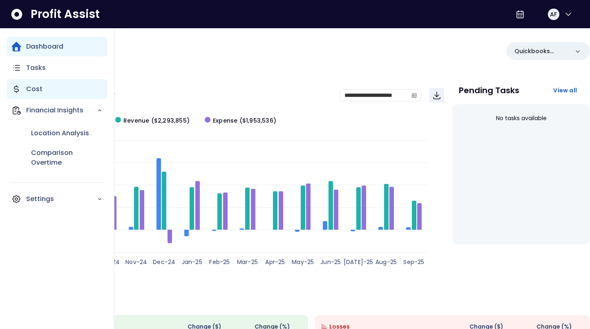  Describe the element at coordinates (244, 120) in the screenshot. I see `span: Expense ($1,953,536)` at that location.